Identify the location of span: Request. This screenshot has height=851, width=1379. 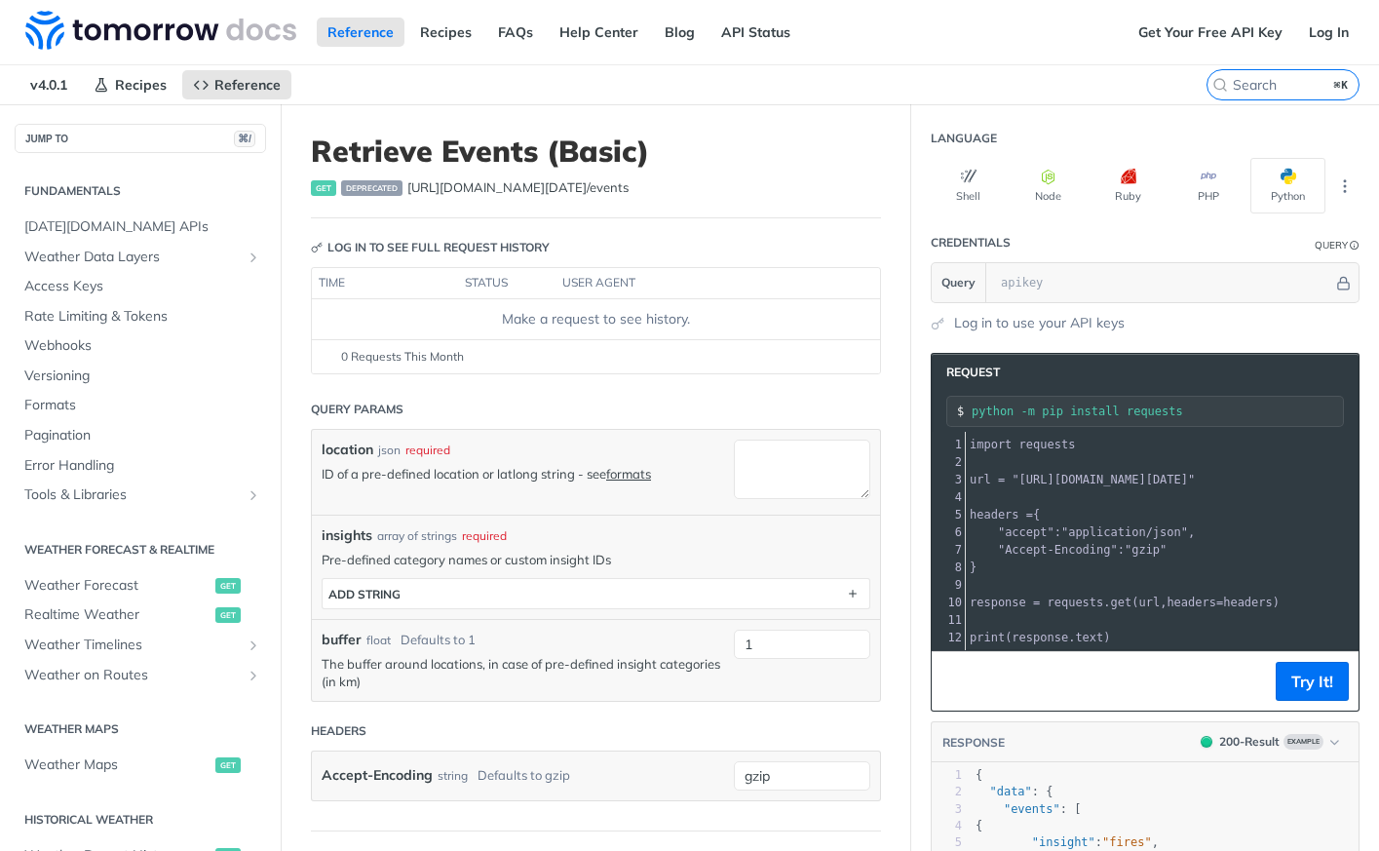
(968, 372).